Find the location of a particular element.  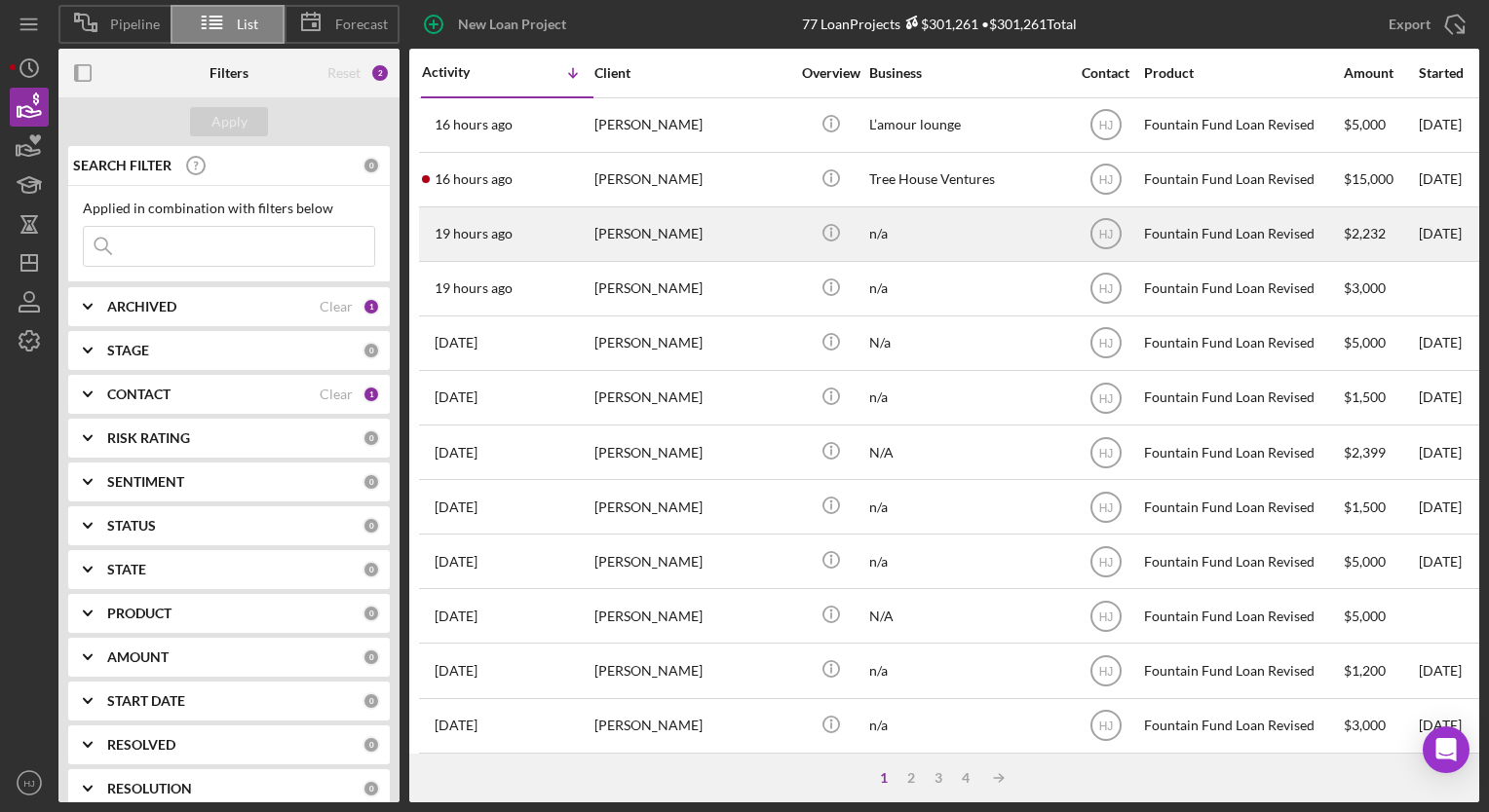

span: $1,500 is located at coordinates (1364, 396).